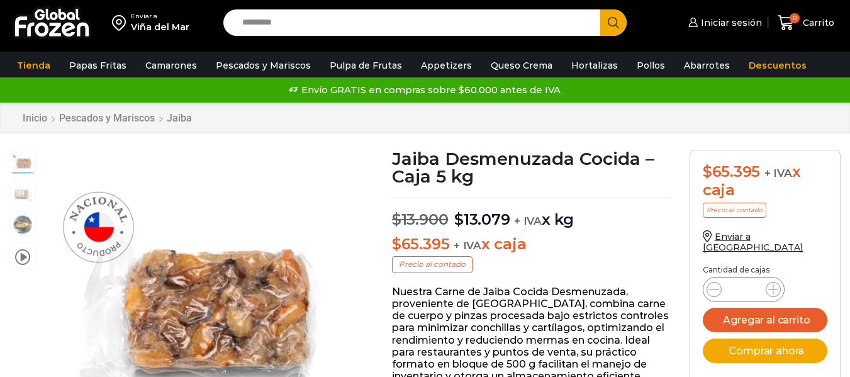  I want to click on a: Jaiba, so click(179, 118).